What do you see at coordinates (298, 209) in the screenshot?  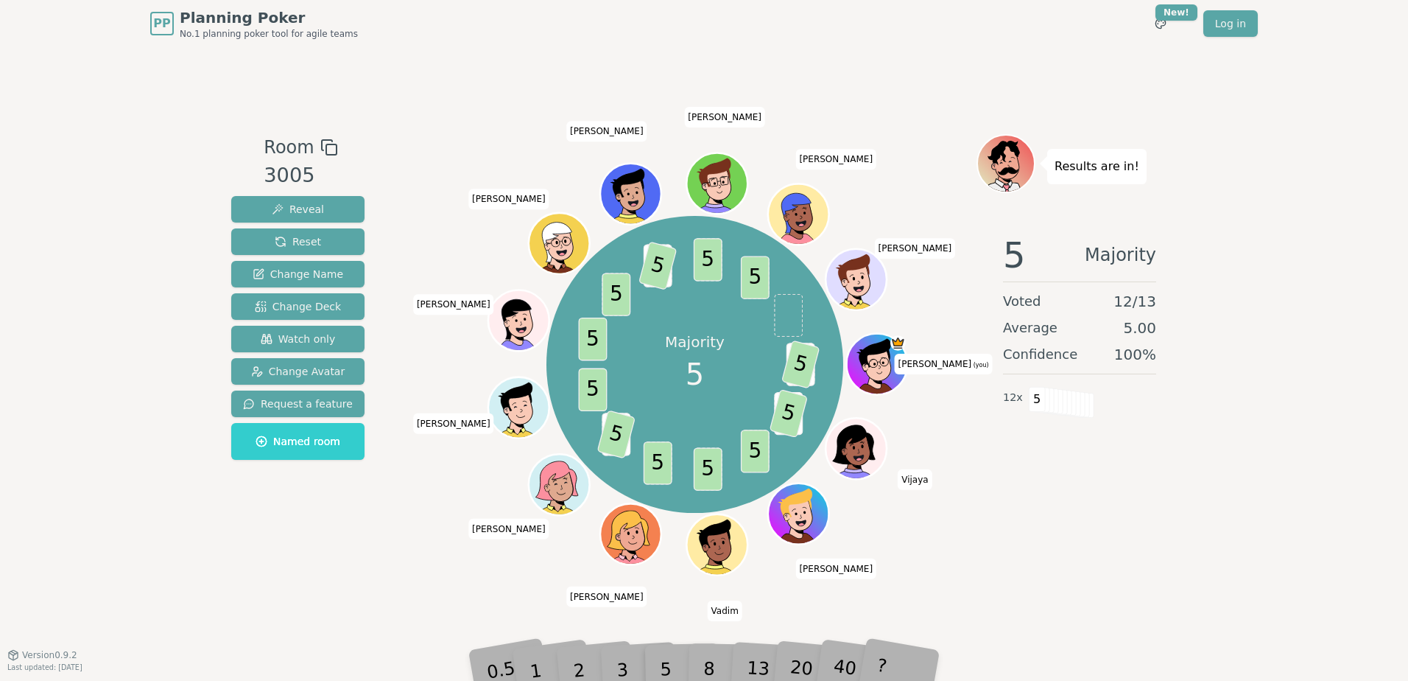 I see `span: Reveal` at bounding box center [298, 209].